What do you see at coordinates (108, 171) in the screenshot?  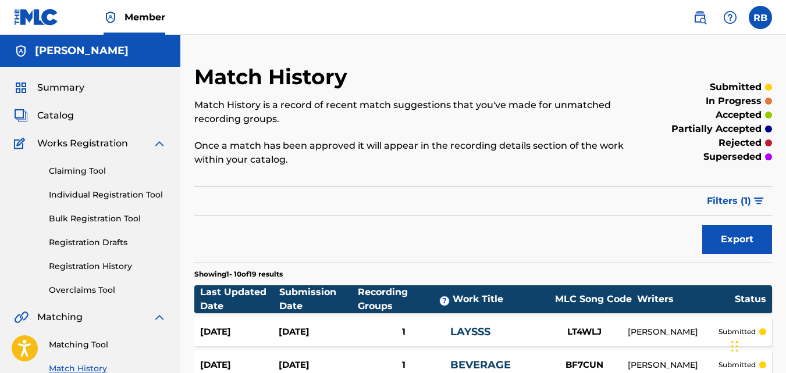 I see `a: Claiming Tool` at bounding box center [108, 171].